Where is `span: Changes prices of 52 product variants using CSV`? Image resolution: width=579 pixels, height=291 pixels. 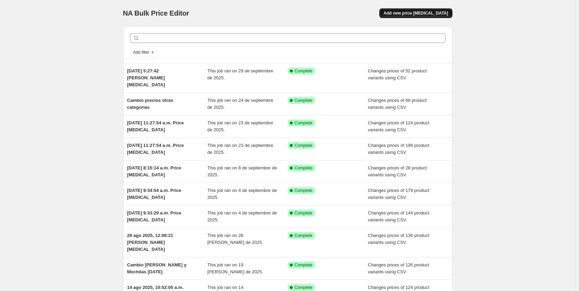
span: Changes prices of 52 product variants using CSV is located at coordinates (397, 74).